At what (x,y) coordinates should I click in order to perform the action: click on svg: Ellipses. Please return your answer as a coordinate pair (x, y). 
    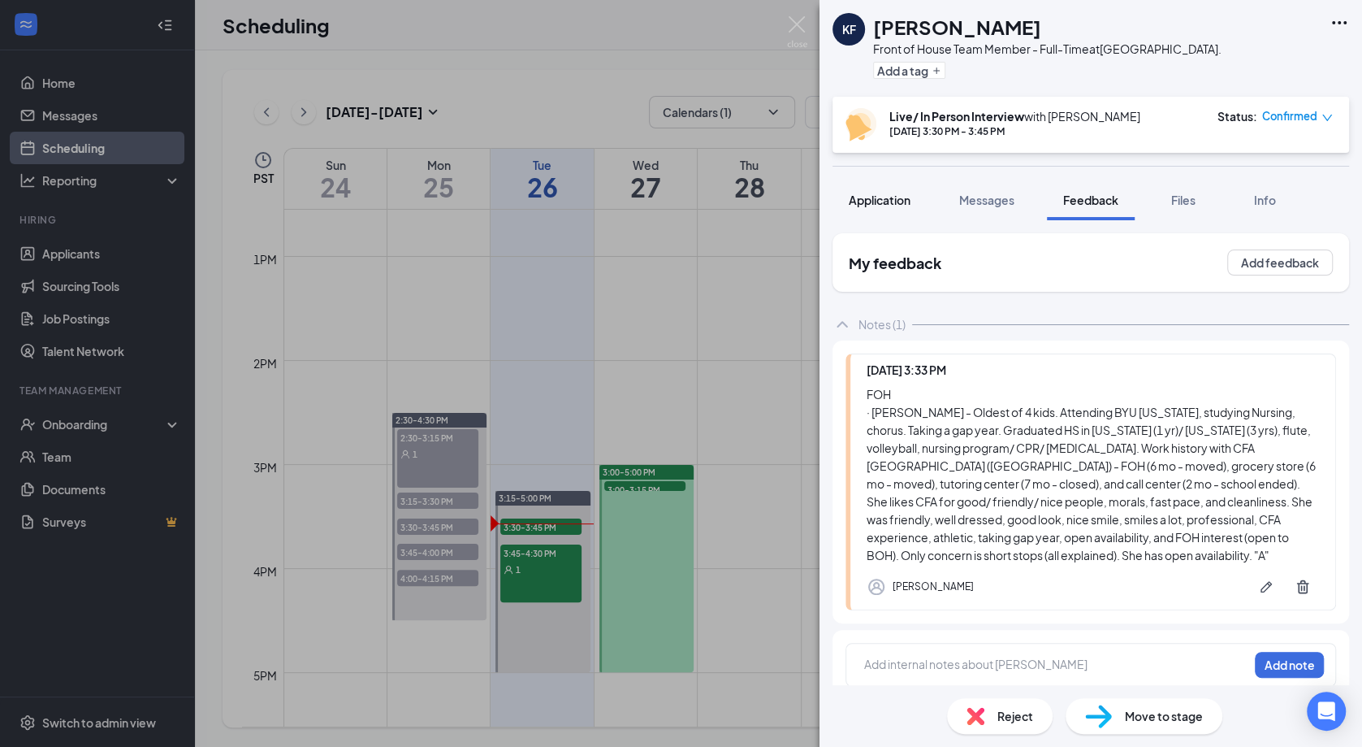
    Looking at the image, I should click on (1339, 23).